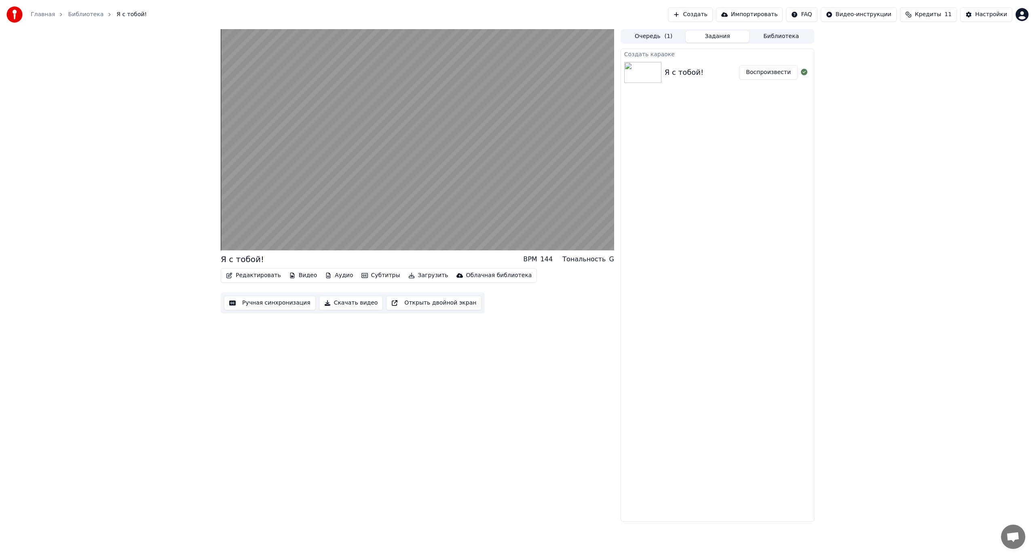 The image size is (1035, 557). I want to click on button: Настройки, so click(986, 15).